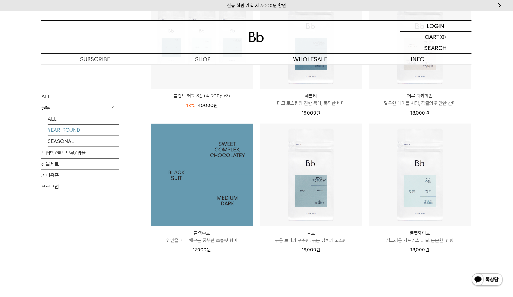 This screenshot has width=513, height=297. I want to click on a: 프로그램, so click(80, 186).